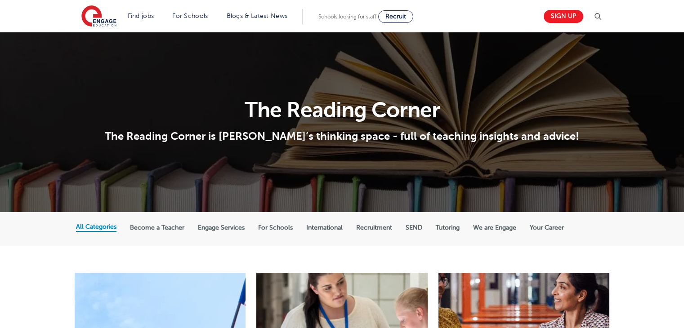  Describe the element at coordinates (342, 110) in the screenshot. I see `h1: The Reading Corner` at that location.